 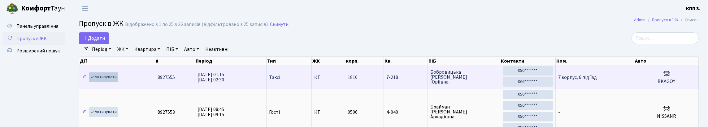 I want to click on span: 4-040, so click(x=406, y=113).